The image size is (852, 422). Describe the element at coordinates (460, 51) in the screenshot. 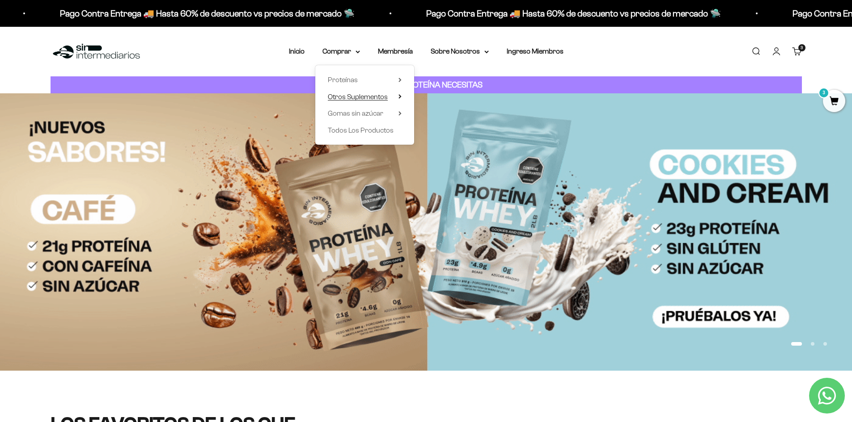

I see `summary: Sobre Nosotros` at that location.